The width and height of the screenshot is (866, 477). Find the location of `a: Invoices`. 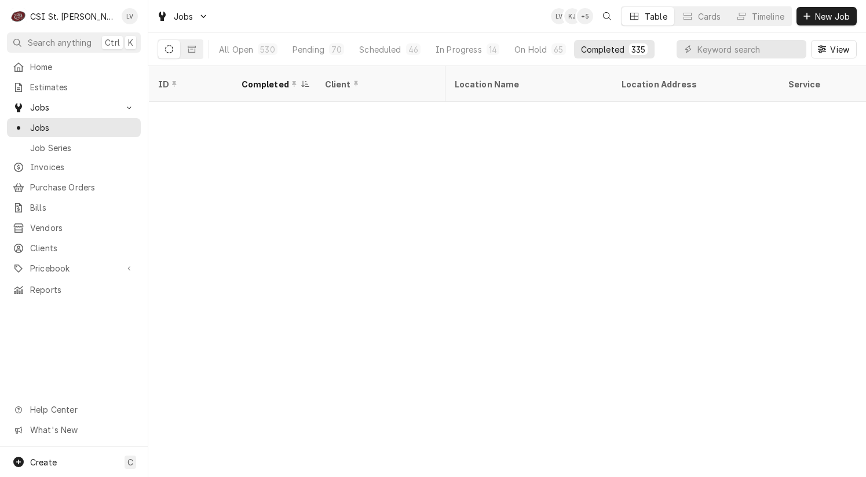

a: Invoices is located at coordinates (74, 167).